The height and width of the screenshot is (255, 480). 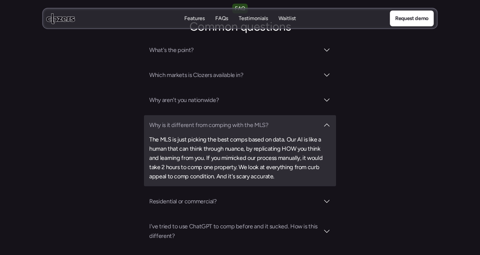 What do you see at coordinates (194, 18) in the screenshot?
I see `a: FeaturesFeatures` at bounding box center [194, 18].